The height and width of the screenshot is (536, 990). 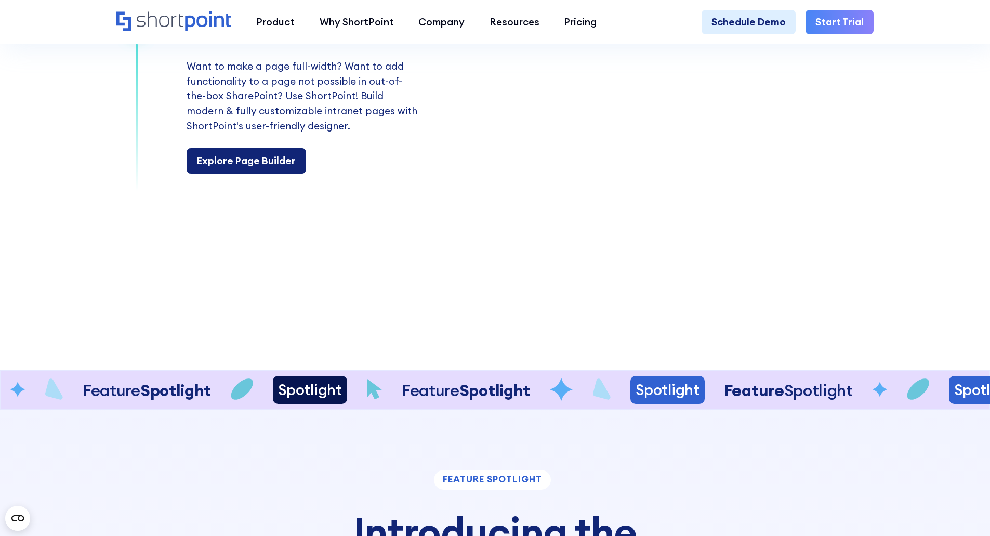 What do you see at coordinates (275, 22) in the screenshot?
I see `div: Product` at bounding box center [275, 22].